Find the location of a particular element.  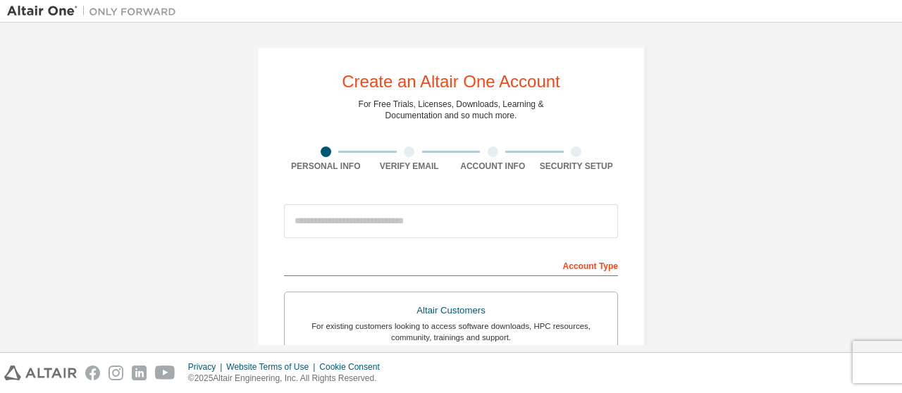

div: Security Setup is located at coordinates (577, 166).